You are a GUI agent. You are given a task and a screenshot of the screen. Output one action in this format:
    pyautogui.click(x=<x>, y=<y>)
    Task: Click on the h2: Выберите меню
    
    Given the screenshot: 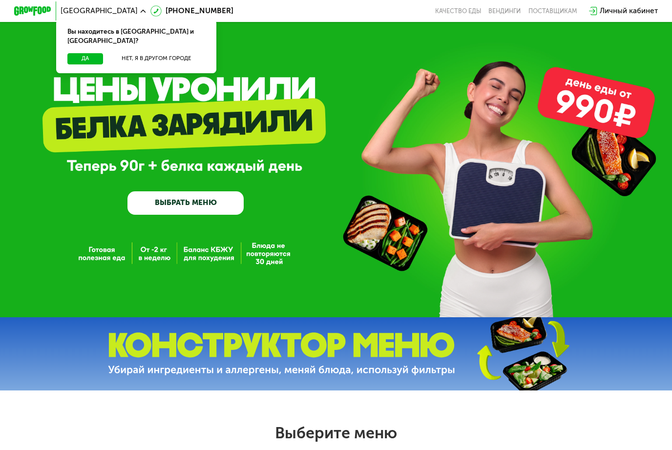 What is the action you would take?
    pyautogui.click(x=336, y=433)
    